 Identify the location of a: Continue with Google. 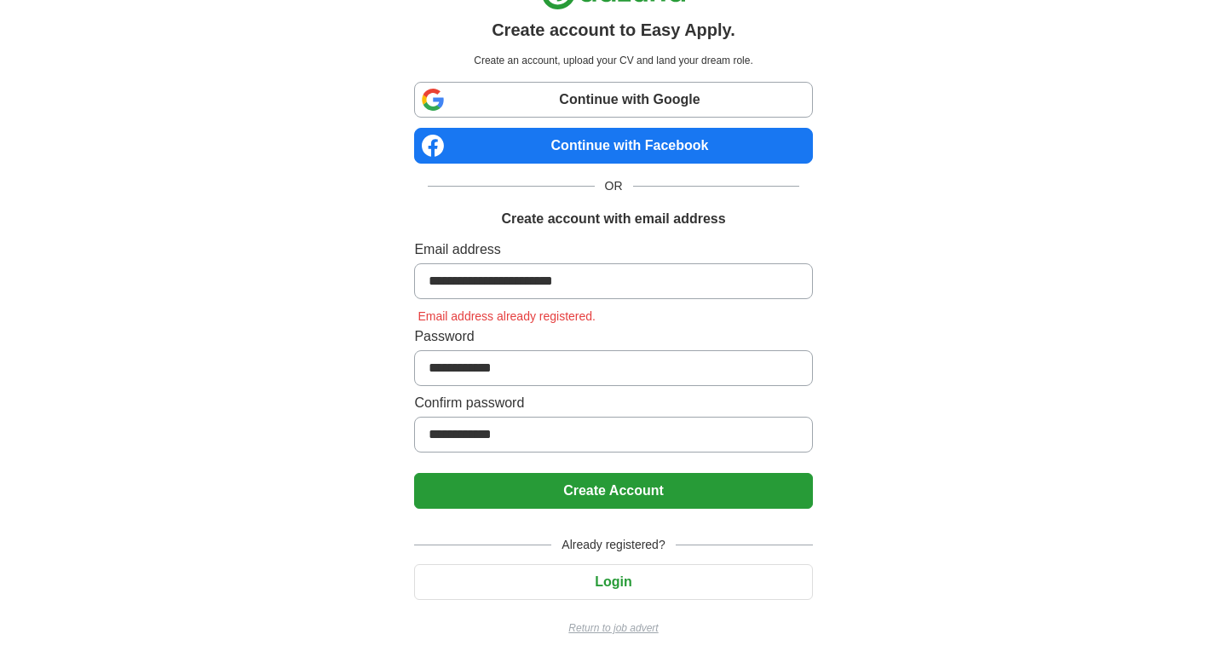
(613, 100).